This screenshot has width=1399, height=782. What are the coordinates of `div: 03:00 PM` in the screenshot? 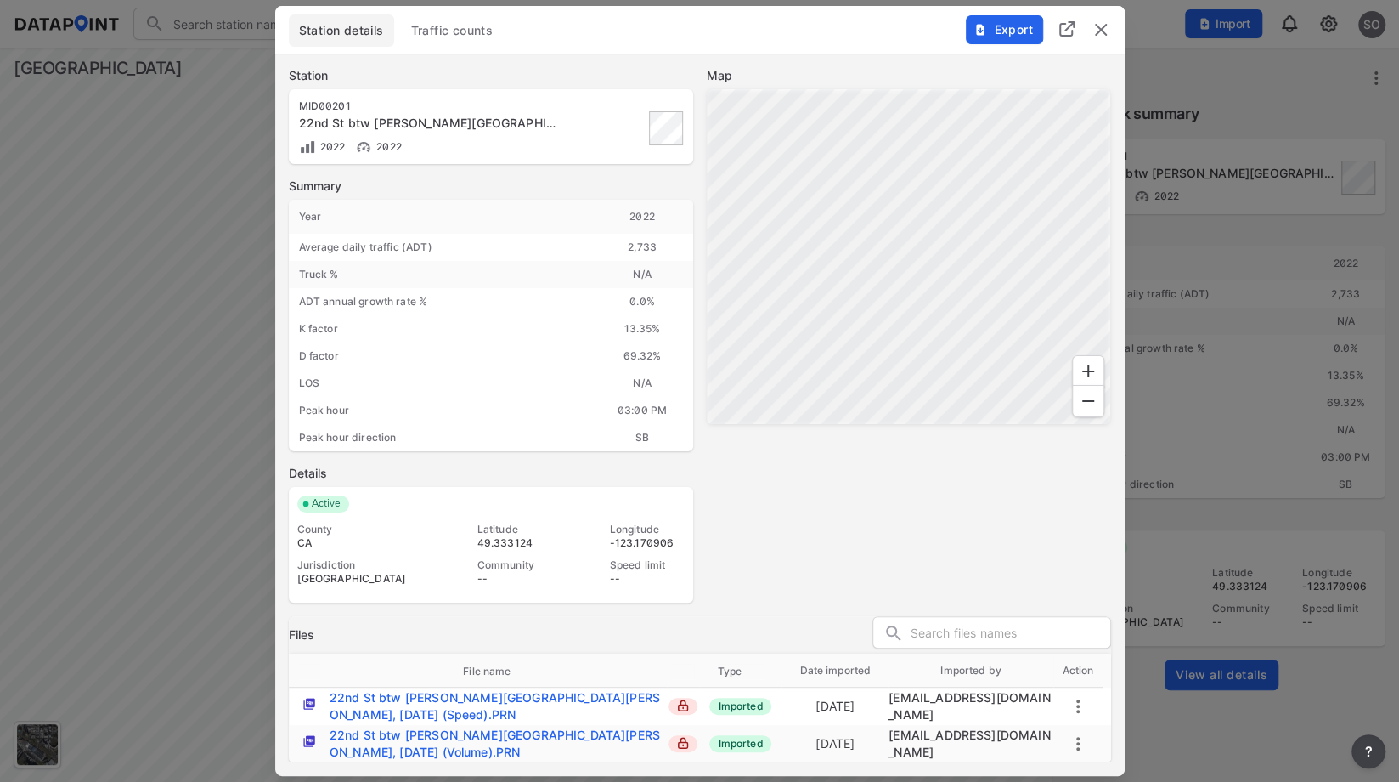 It's located at (642, 410).